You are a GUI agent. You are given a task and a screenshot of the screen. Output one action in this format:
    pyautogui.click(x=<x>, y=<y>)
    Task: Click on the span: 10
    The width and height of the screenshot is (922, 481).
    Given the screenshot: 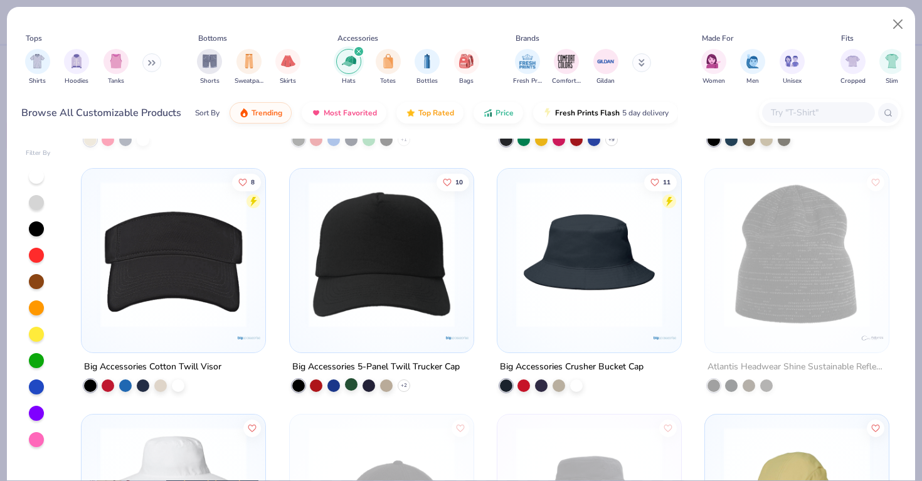 What is the action you would take?
    pyautogui.click(x=459, y=182)
    